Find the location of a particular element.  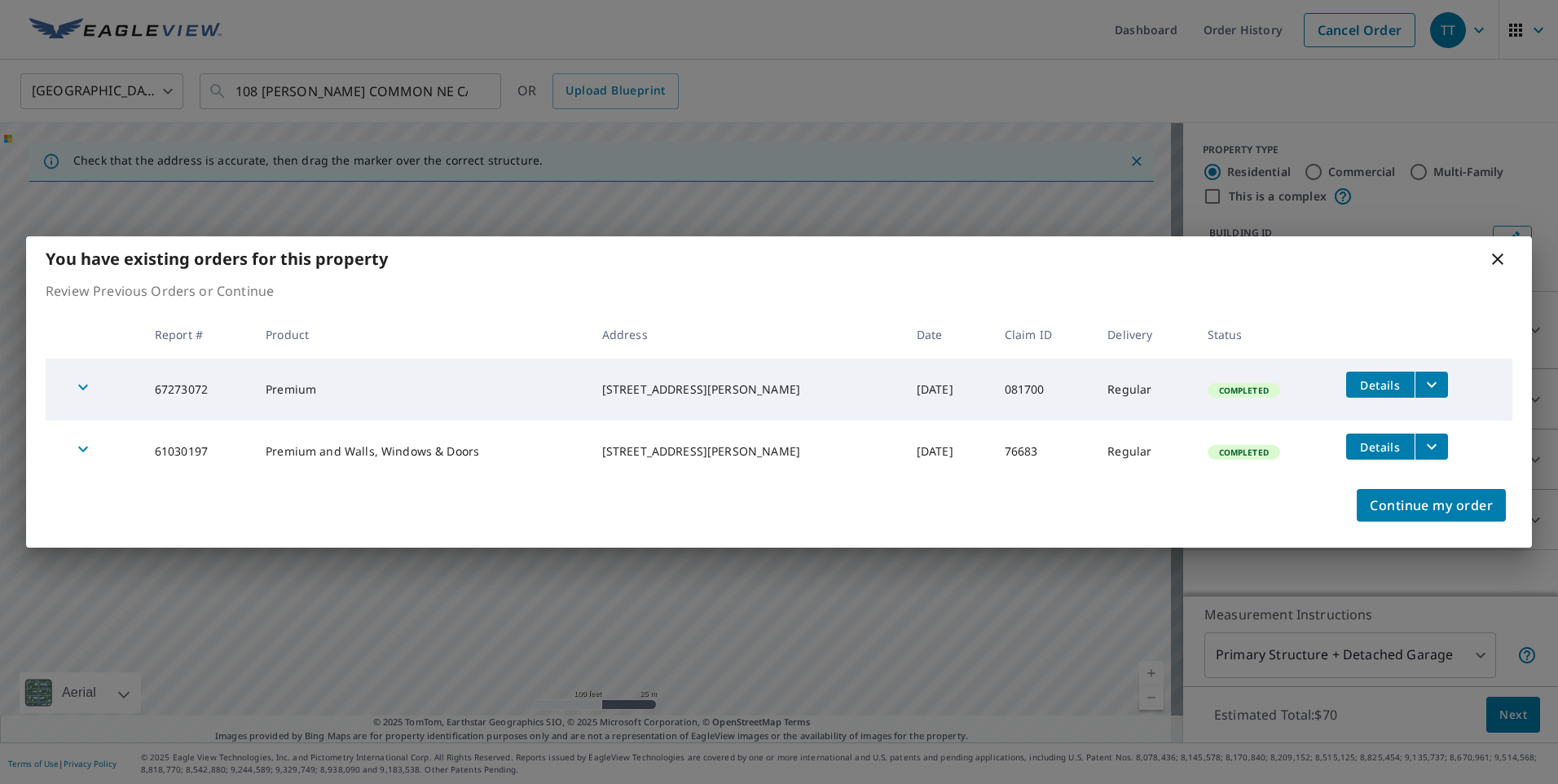

th: Delivery is located at coordinates (1144, 334).